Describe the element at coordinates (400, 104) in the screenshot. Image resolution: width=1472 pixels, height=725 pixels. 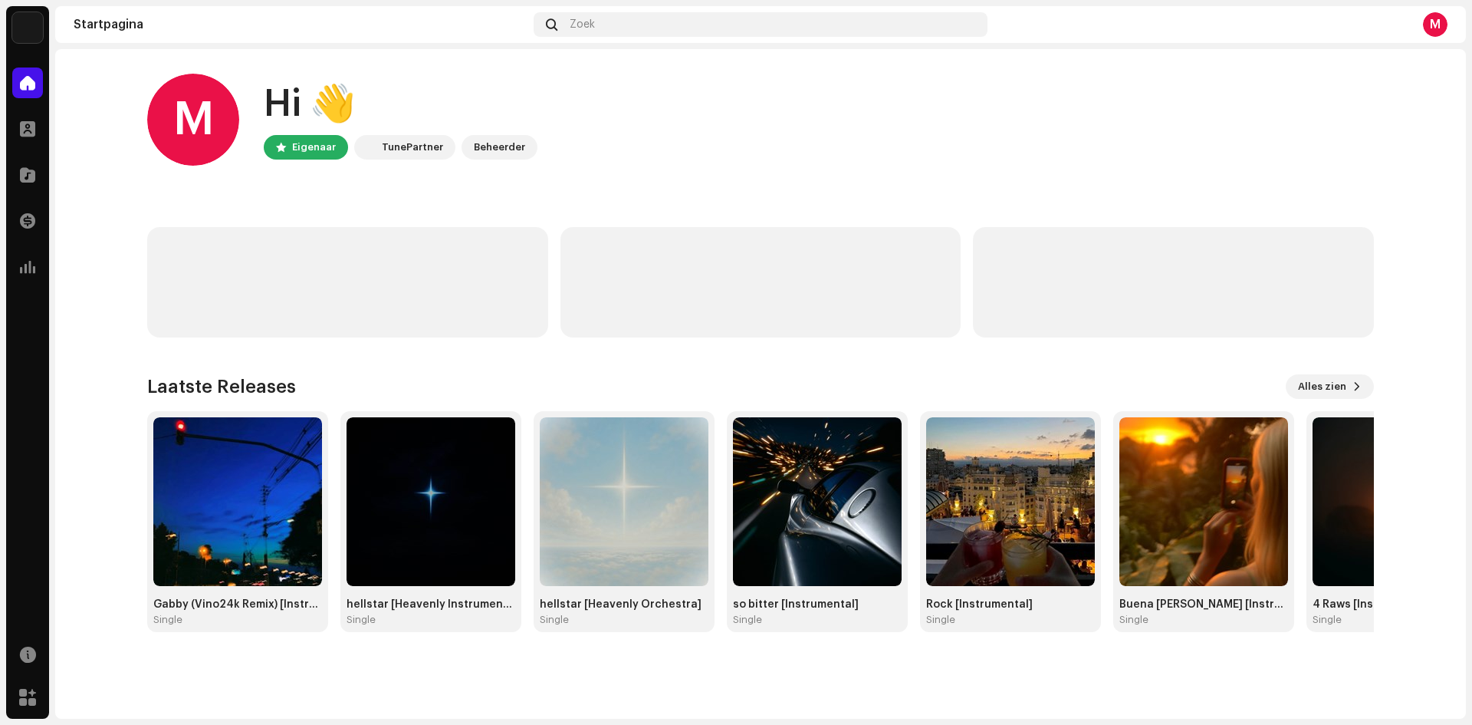
I see `div: Hi 👋` at that location.